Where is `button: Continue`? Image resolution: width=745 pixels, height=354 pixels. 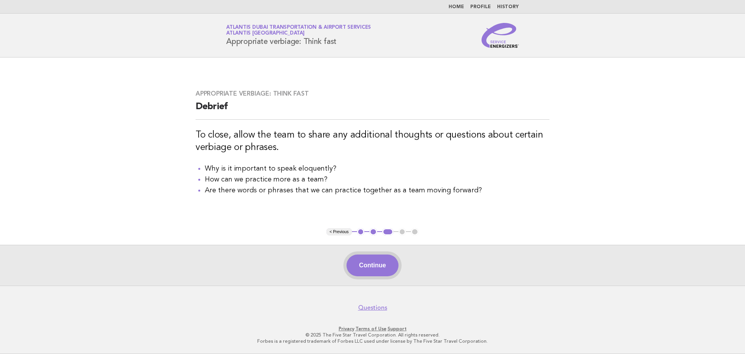
button: Continue is located at coordinates (372, 265).